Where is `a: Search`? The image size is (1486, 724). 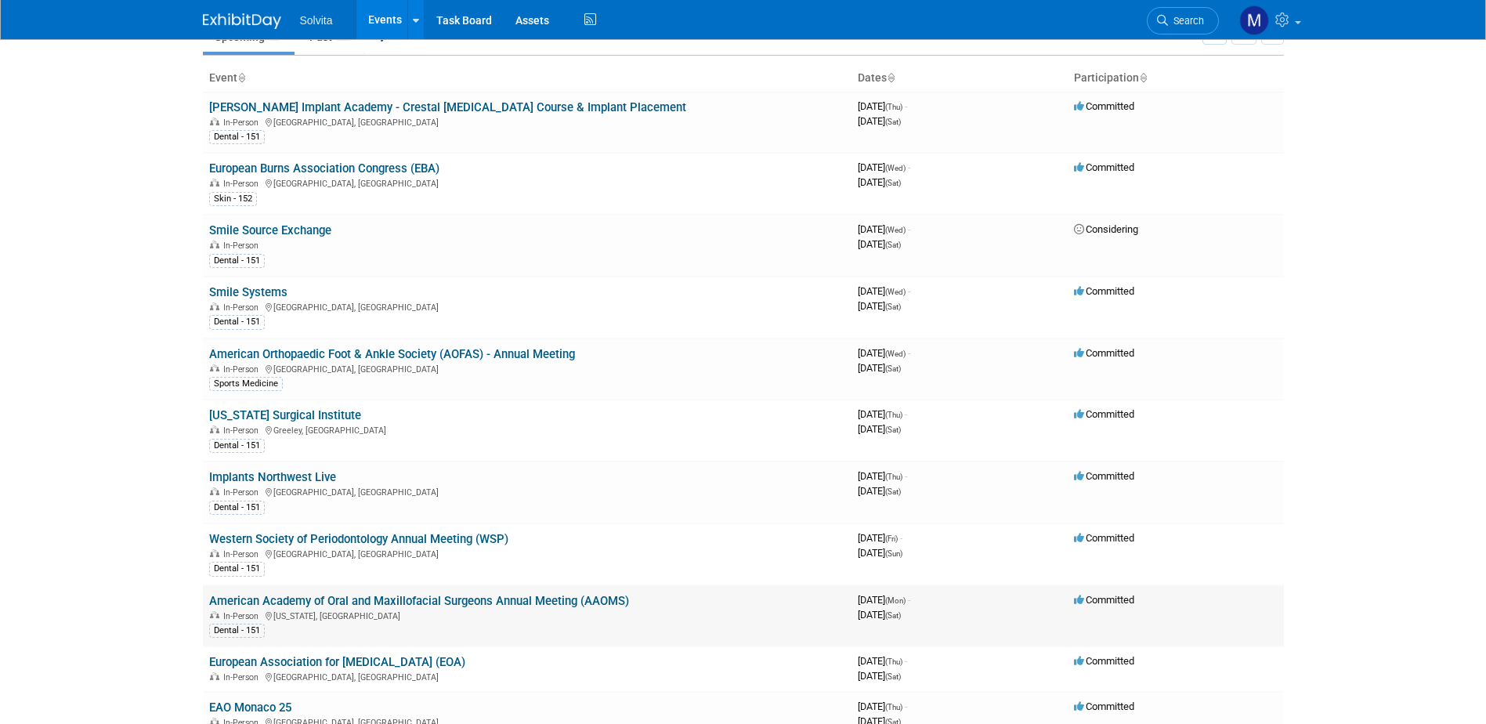
a: Search is located at coordinates (1183, 20).